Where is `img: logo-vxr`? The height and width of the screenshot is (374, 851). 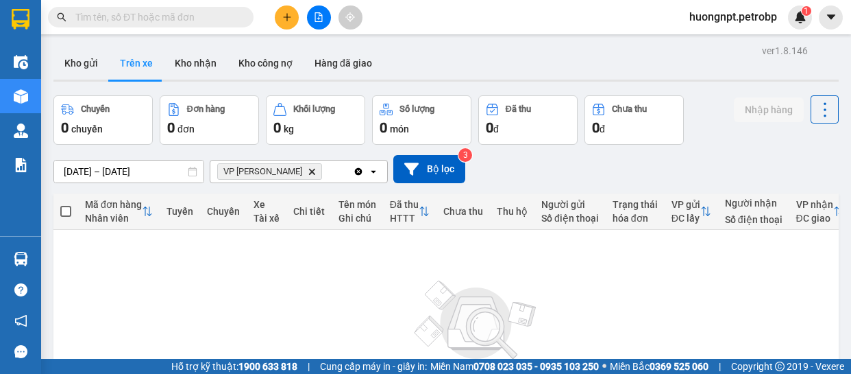
img: logo-vxr is located at coordinates (21, 19).